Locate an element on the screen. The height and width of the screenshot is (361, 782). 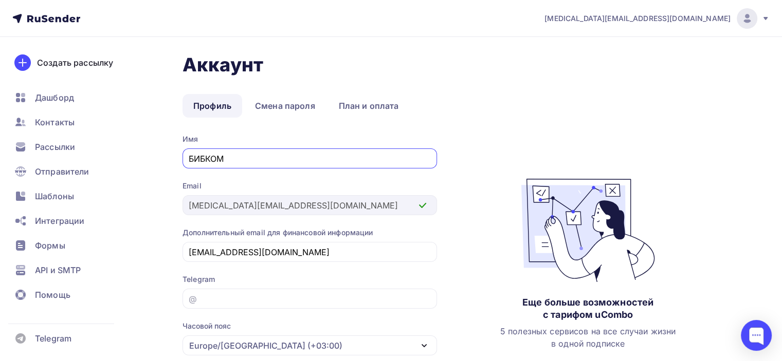
a: Смена пароля is located at coordinates (285, 106).